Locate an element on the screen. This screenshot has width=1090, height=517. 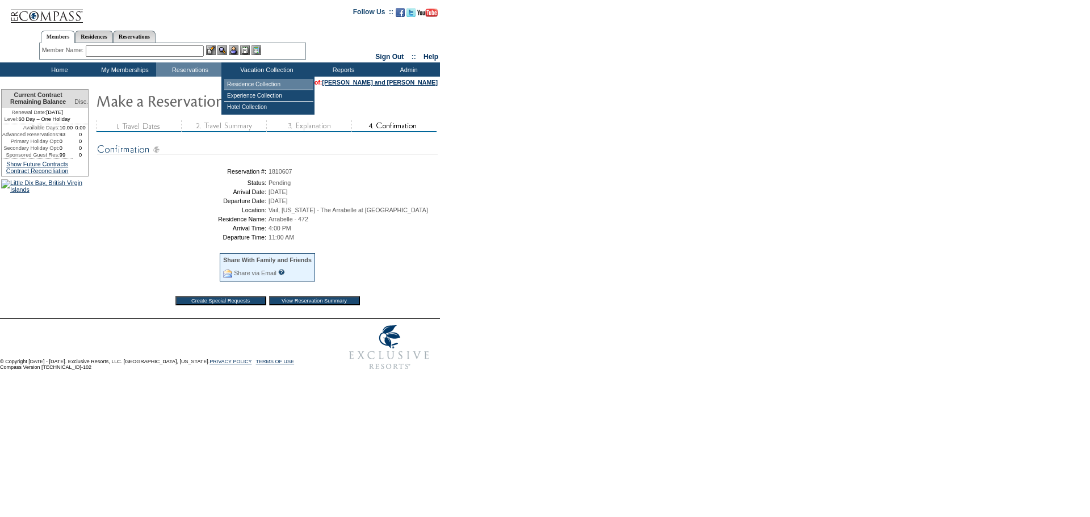
a: Become our fan on Facebook is located at coordinates (400, 15).